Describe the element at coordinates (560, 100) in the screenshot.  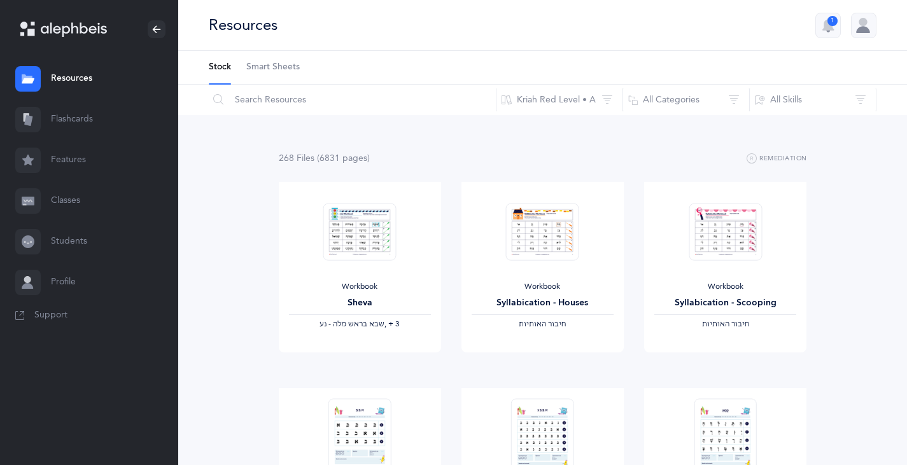
I see `button: Kriah Red Level • A` at that location.